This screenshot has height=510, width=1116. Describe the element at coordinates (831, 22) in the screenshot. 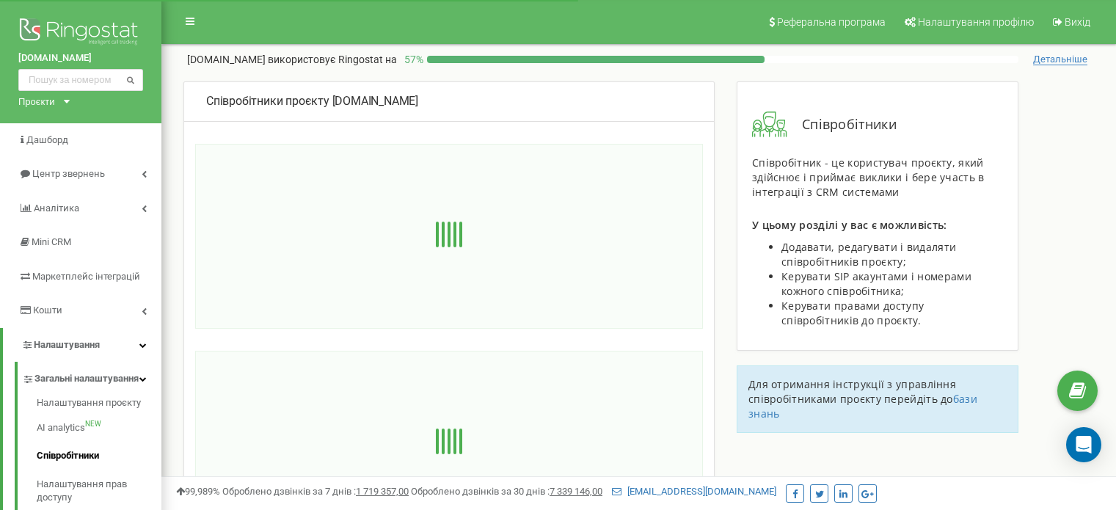

I see `span: Реферальна програма` at that location.